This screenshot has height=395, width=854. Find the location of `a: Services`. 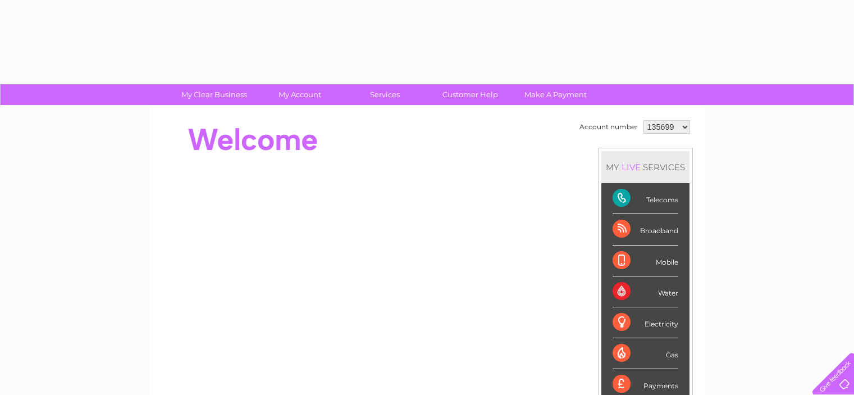

a: Services is located at coordinates (384, 94).